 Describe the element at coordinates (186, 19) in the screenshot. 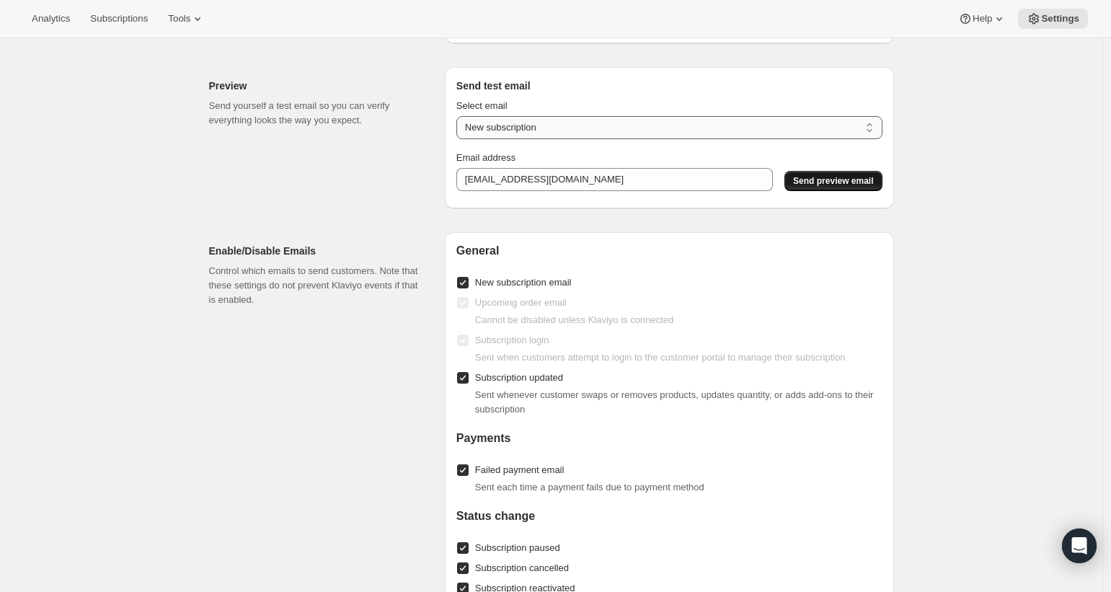

I see `button: Tools` at that location.